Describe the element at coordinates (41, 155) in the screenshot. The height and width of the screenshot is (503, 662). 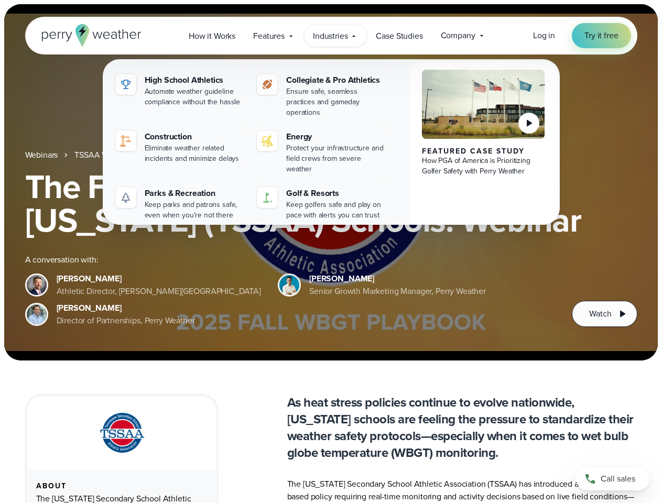
I see `a: Webinars` at that location.